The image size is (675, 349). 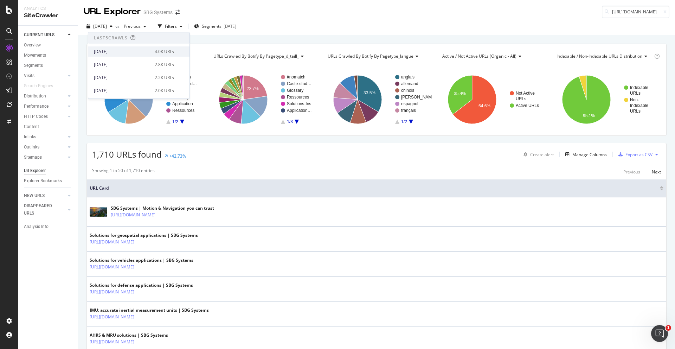 I want to click on div: Movements, so click(x=35, y=55).